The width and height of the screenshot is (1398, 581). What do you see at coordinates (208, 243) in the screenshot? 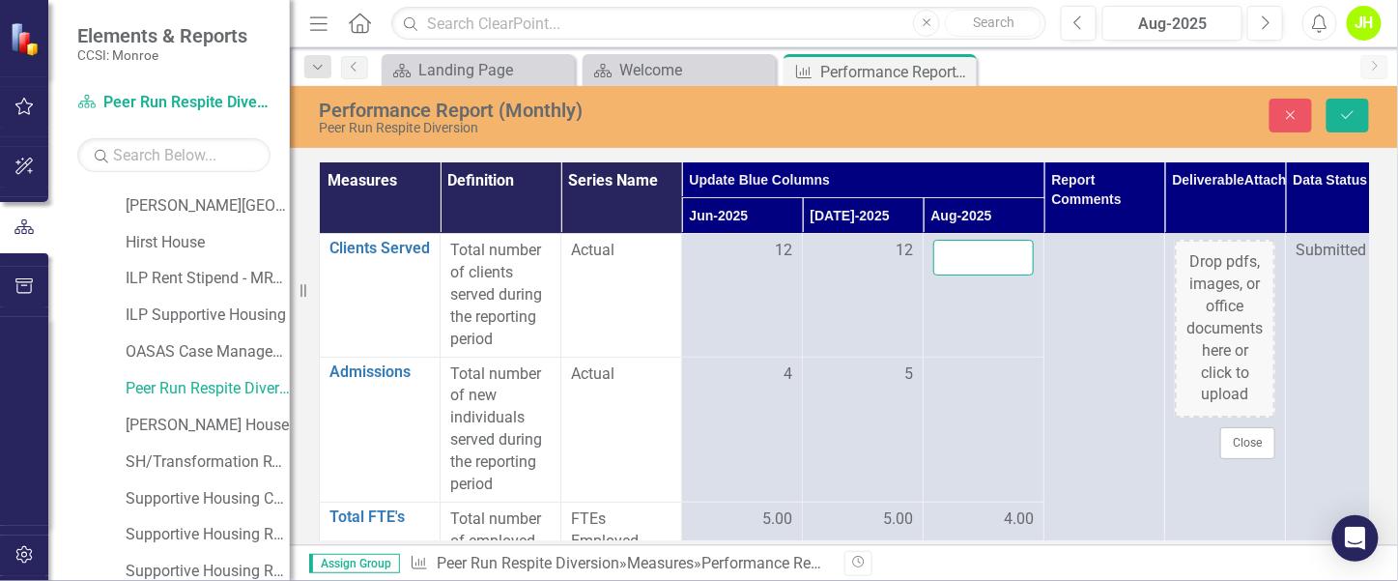
I see `a: Hirst House` at bounding box center [208, 243].